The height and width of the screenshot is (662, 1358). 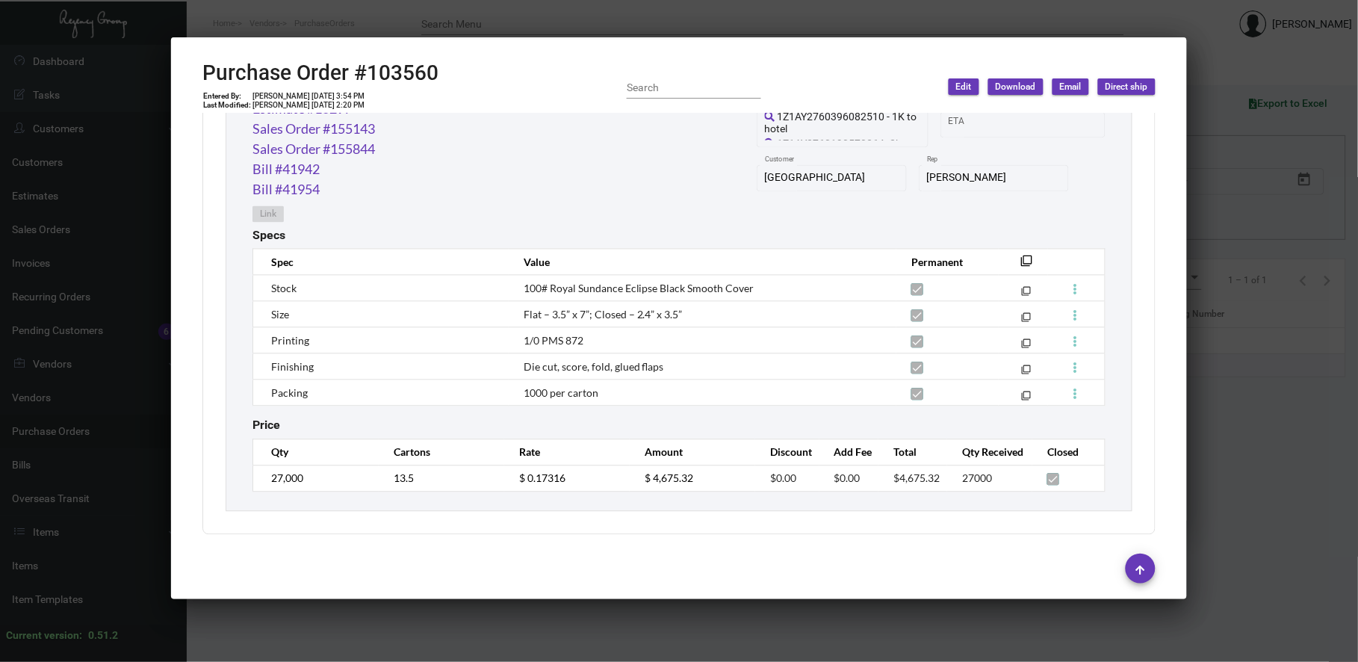 I want to click on span: 100# Royal Sundance Eclipse Black Smooth Cover, so click(x=639, y=288).